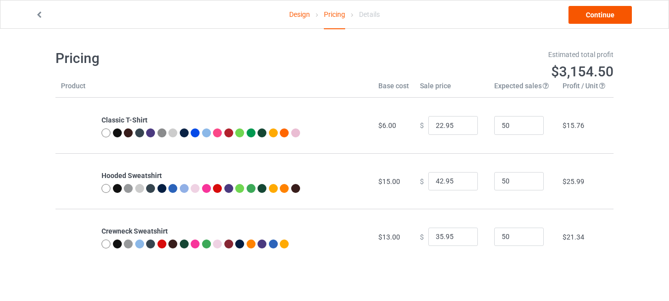 This screenshot has width=669, height=301. I want to click on div: Details, so click(370, 14).